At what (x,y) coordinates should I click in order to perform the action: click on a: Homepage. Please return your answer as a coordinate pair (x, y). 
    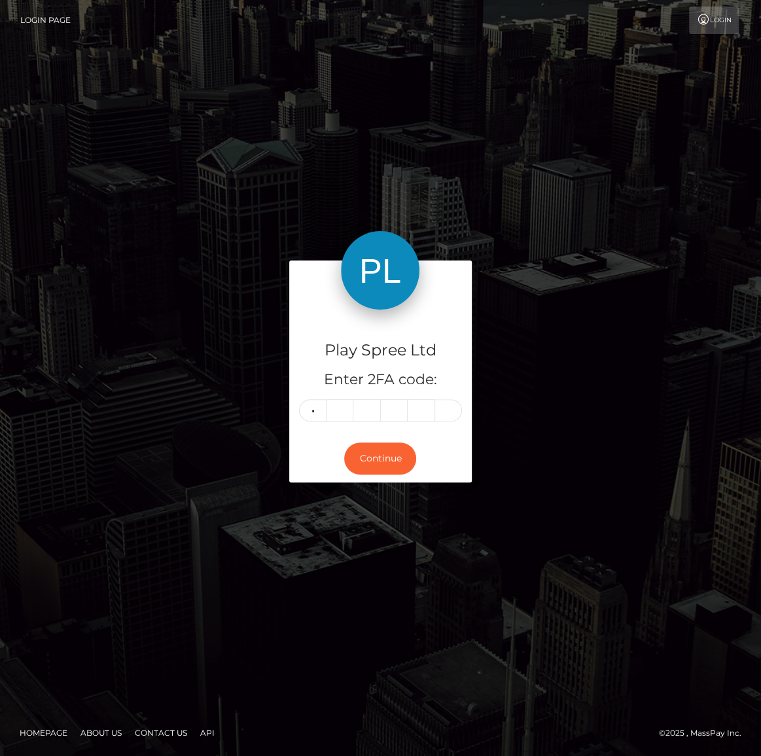
    Looking at the image, I should click on (43, 732).